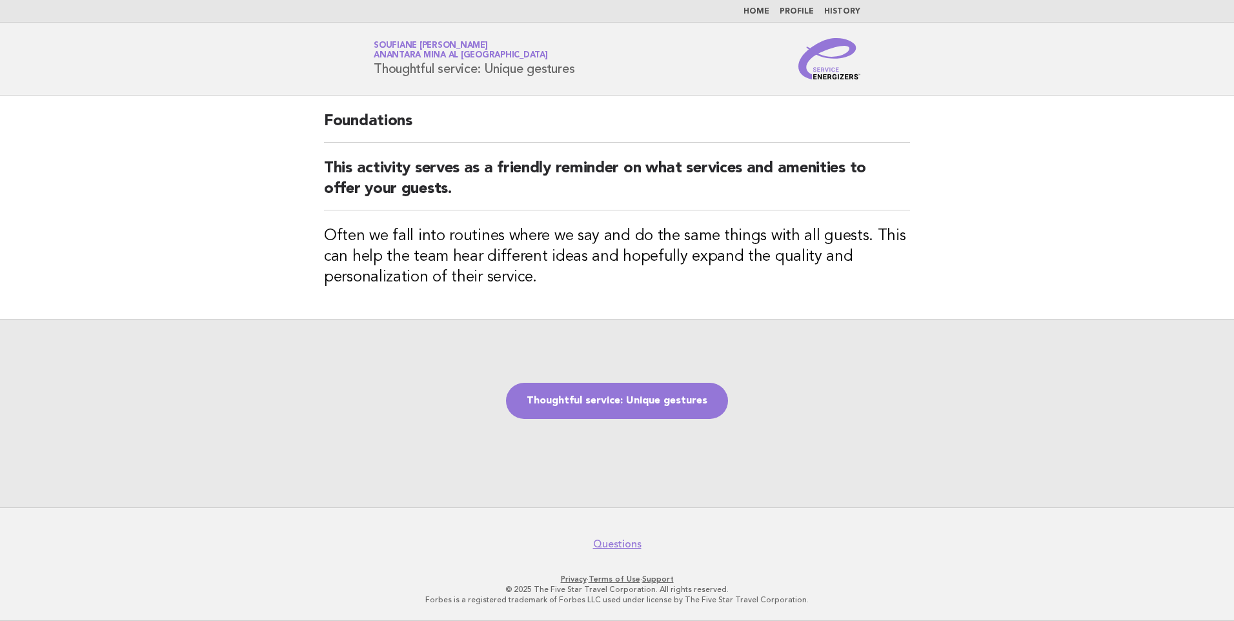  Describe the element at coordinates (615, 579) in the screenshot. I see `a: Terms of Use` at that location.